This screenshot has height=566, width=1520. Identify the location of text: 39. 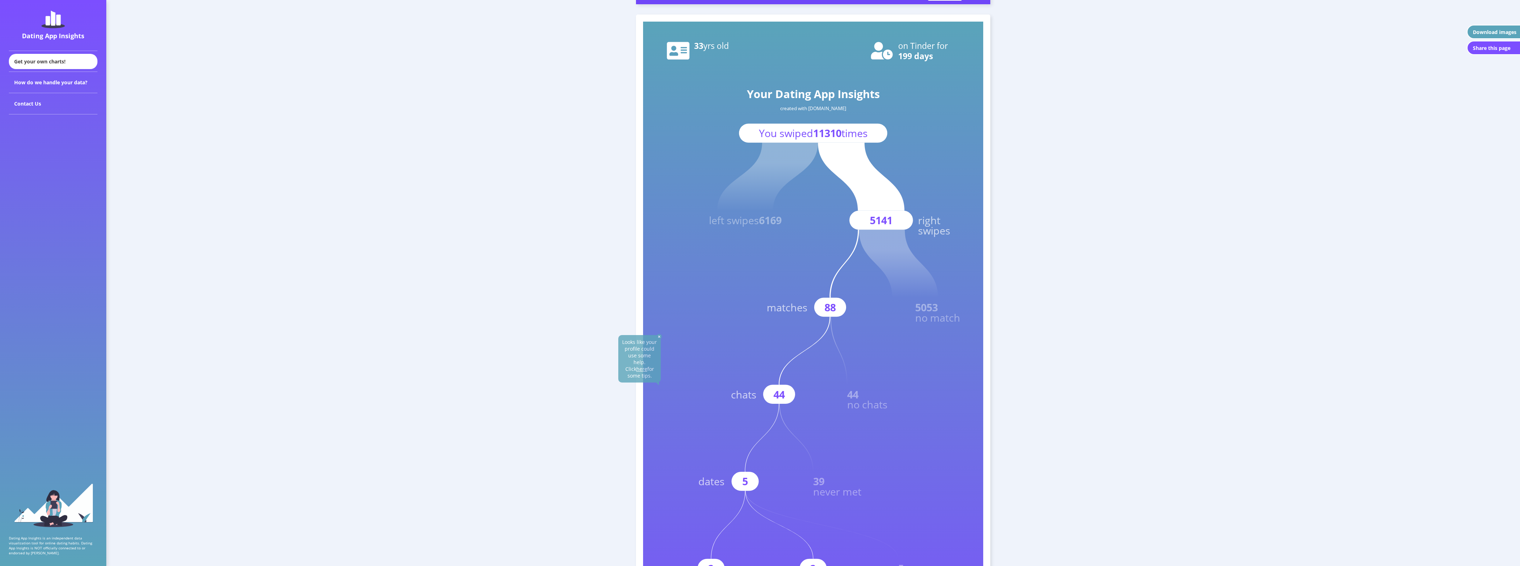
(819, 481).